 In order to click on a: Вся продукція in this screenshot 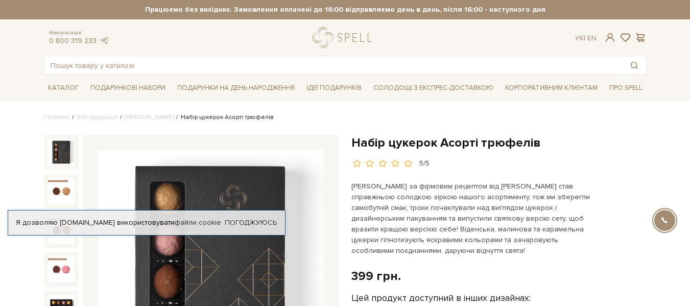, I will do `click(97, 117)`.